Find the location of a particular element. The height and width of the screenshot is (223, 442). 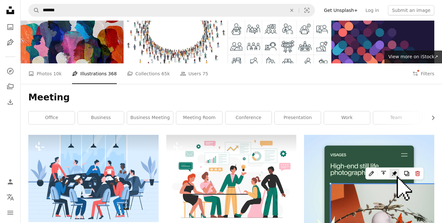

a: meeting room is located at coordinates (199, 118).